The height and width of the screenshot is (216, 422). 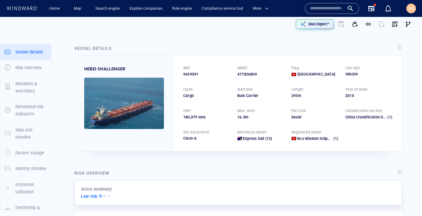 I want to click on a: Ownership & management, so click(x=26, y=211).